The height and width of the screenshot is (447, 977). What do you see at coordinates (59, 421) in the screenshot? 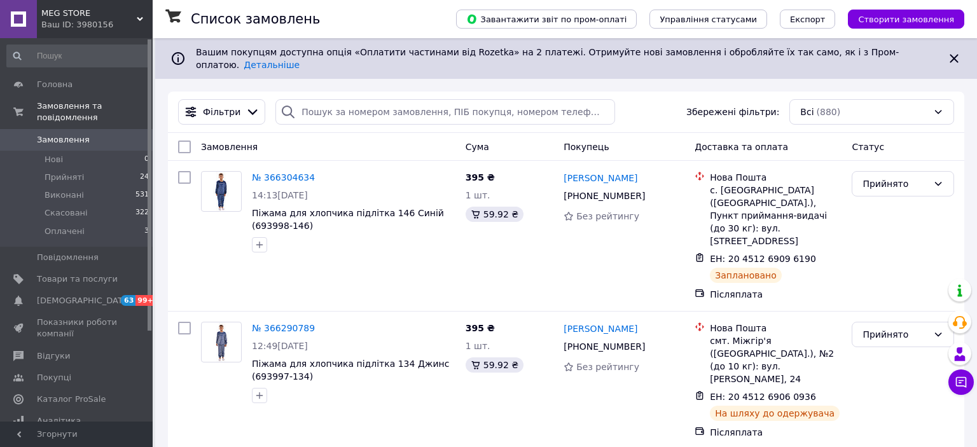
I see `span: Аналітика` at bounding box center [59, 421].